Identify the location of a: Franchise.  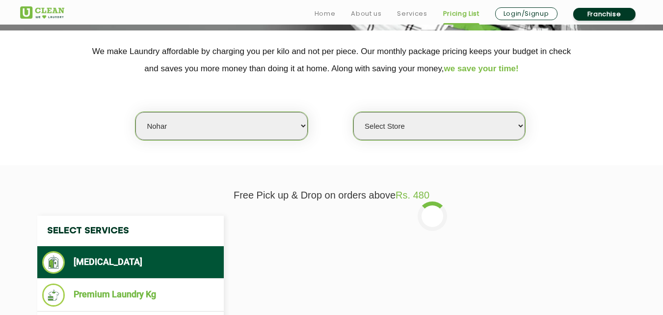
(604, 14).